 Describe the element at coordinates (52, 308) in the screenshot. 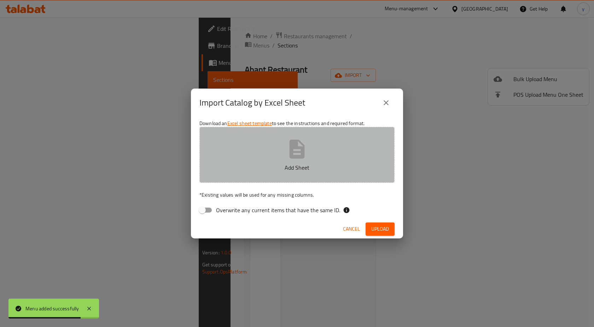

I see `div: Menu added successfully` at that location.